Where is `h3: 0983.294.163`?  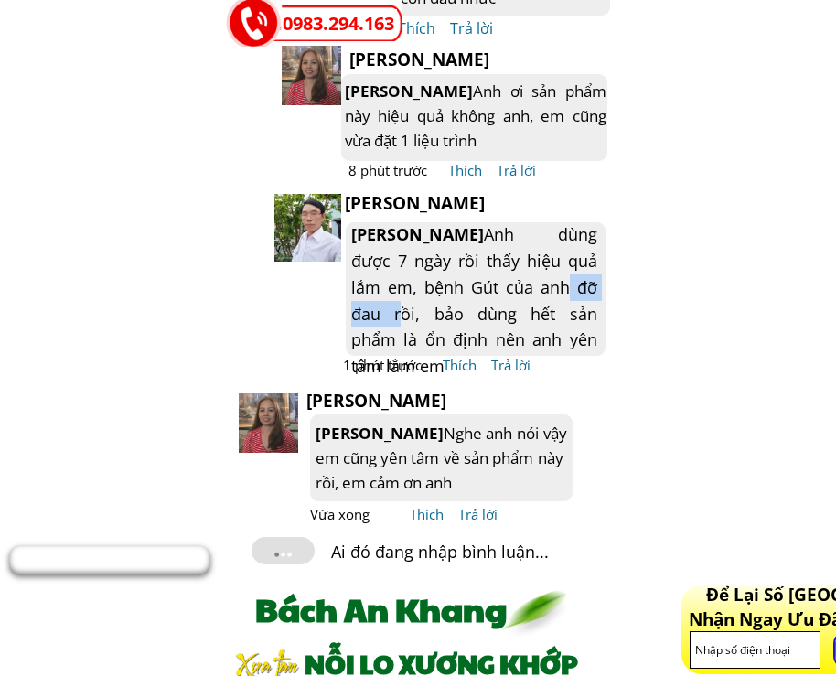 h3: 0983.294.163 is located at coordinates (343, 24).